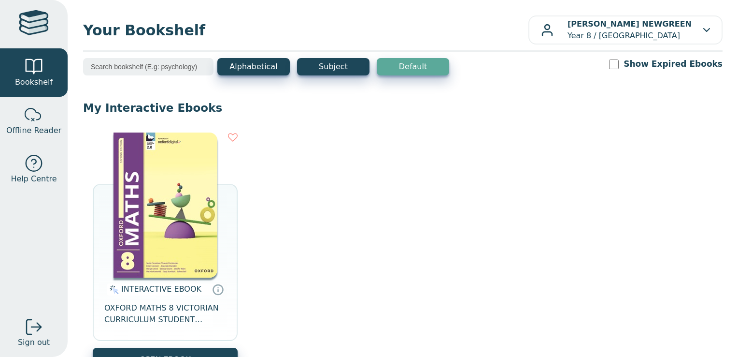 This screenshot has width=738, height=357. I want to click on span: OXFORD MATHS 8 VICTORIAN CURRICULUM STUDENT ESSENTIAL DIGITAL ACCESS 2E, so click(165, 314).